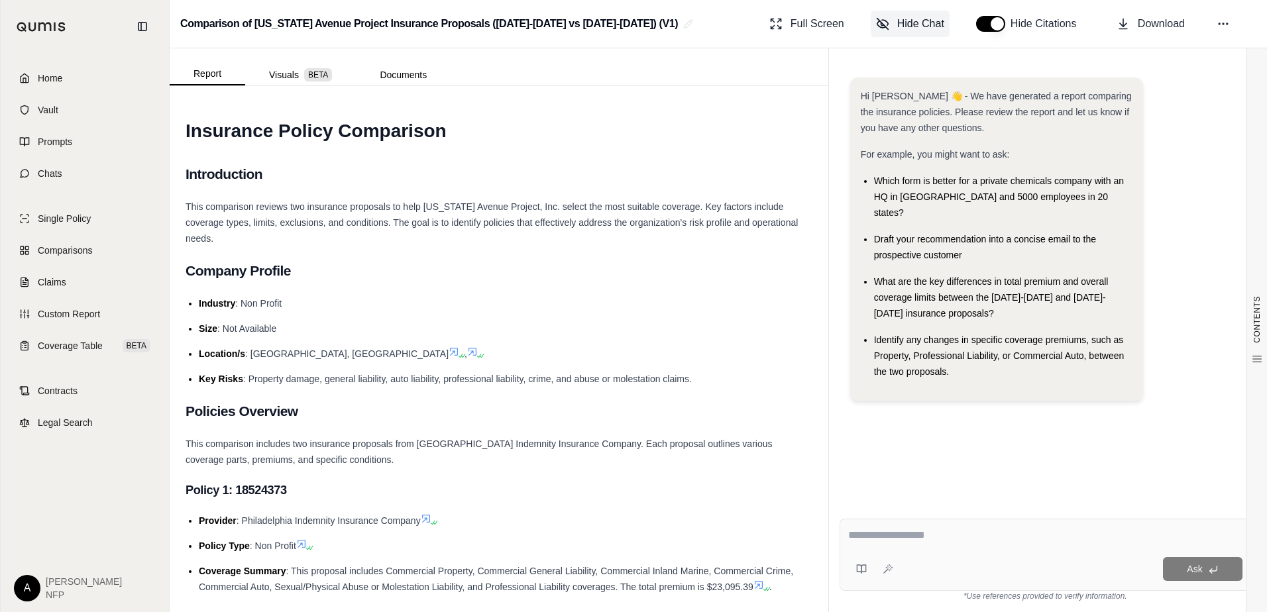  Describe the element at coordinates (499, 411) in the screenshot. I see `h2: Policies Overview` at that location.